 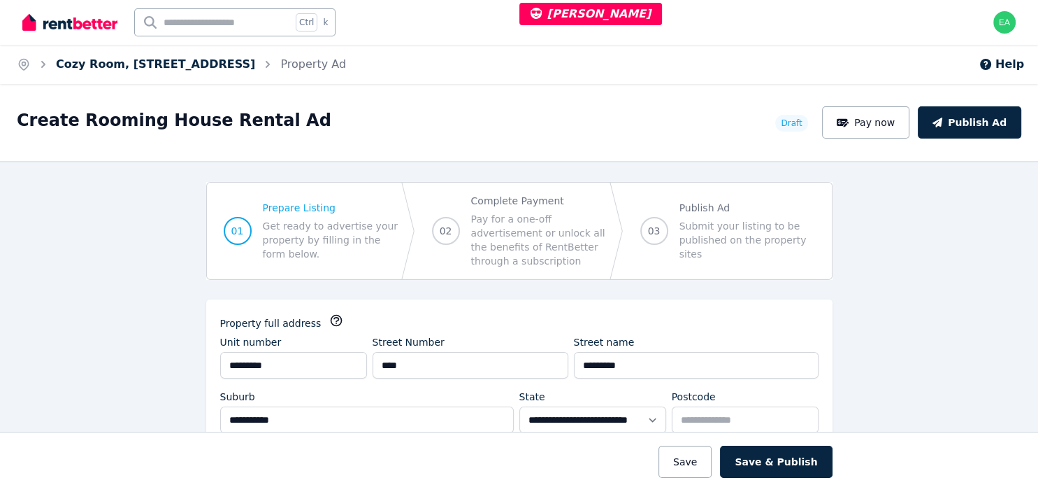 What do you see at coordinates (604, 342) in the screenshot?
I see `label: Street name` at bounding box center [604, 342].